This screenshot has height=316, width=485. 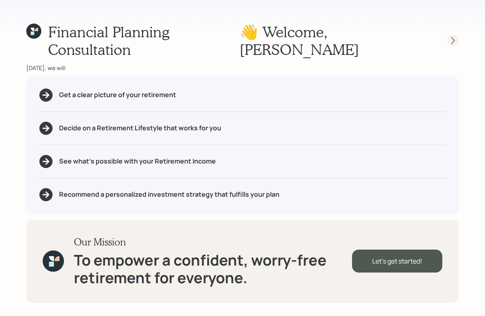 What do you see at coordinates (137, 161) in the screenshot?
I see `h5: See what's possible with your Retirement Income` at bounding box center [137, 161].